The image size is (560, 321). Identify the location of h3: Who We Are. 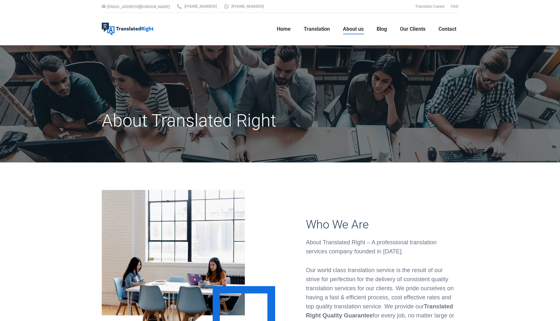
(382, 225).